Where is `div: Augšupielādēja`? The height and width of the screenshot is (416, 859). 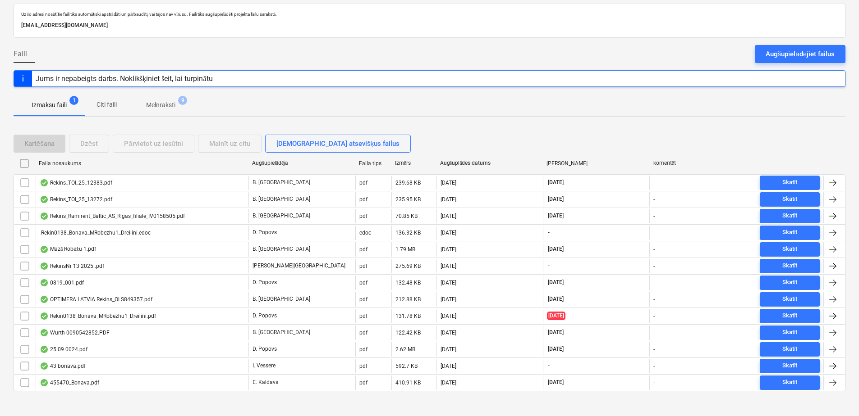
div: Augšupielādēja is located at coordinates (302, 163).